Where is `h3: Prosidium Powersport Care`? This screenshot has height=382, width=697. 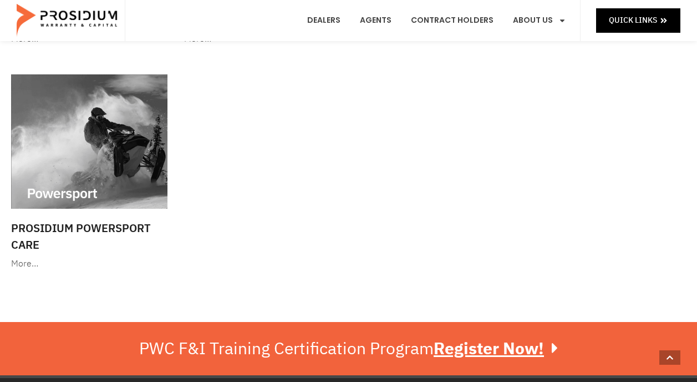
h3: Prosidium Powersport Care is located at coordinates (89, 236).